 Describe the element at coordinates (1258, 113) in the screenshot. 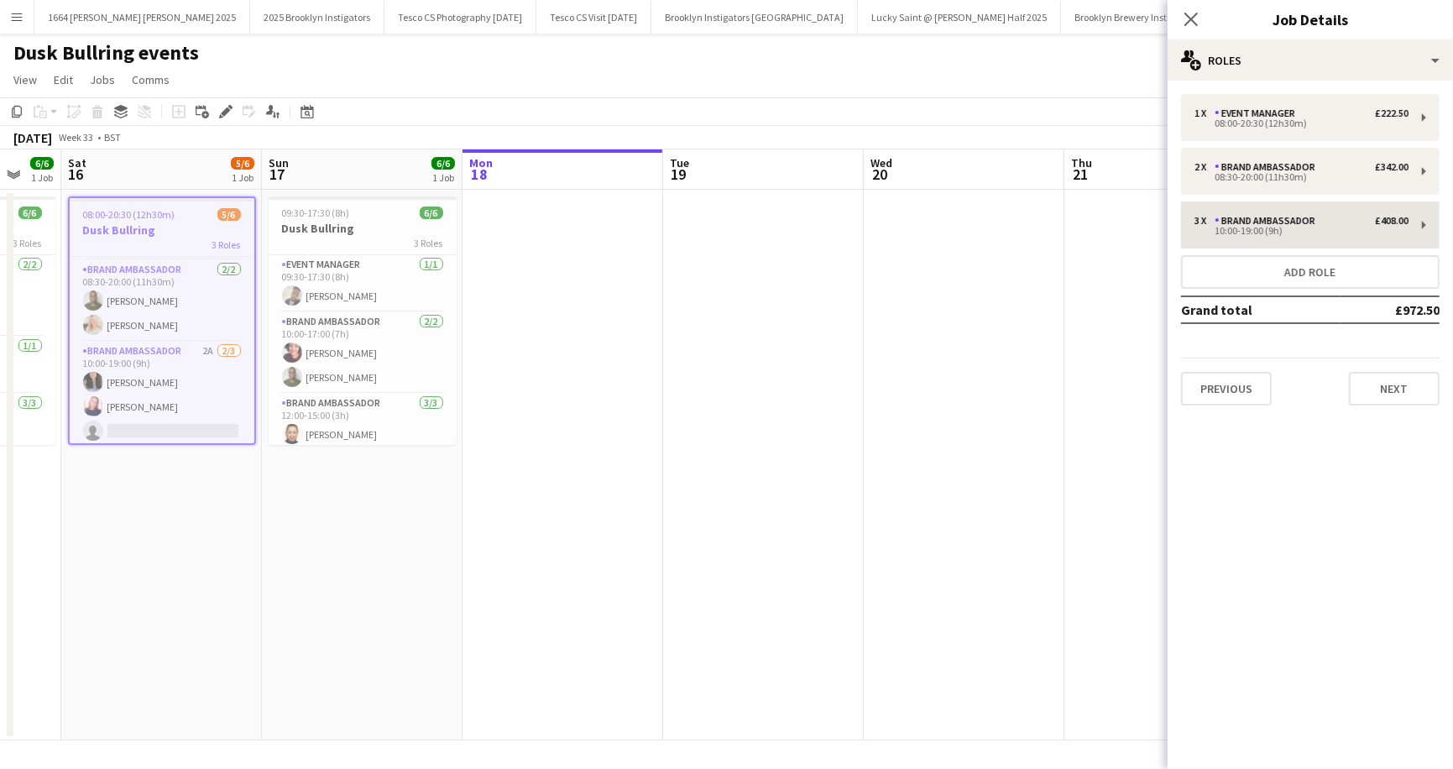

I see `div: Event Manager` at that location.